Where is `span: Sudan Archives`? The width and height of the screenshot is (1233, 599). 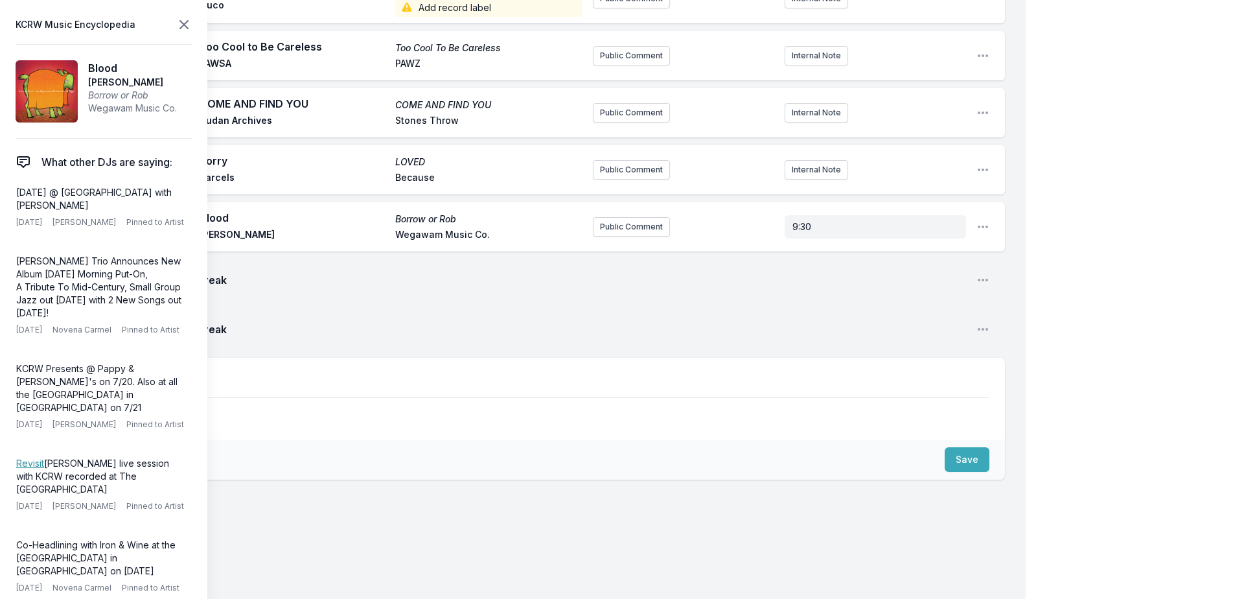 span: Sudan Archives is located at coordinates (294, 122).